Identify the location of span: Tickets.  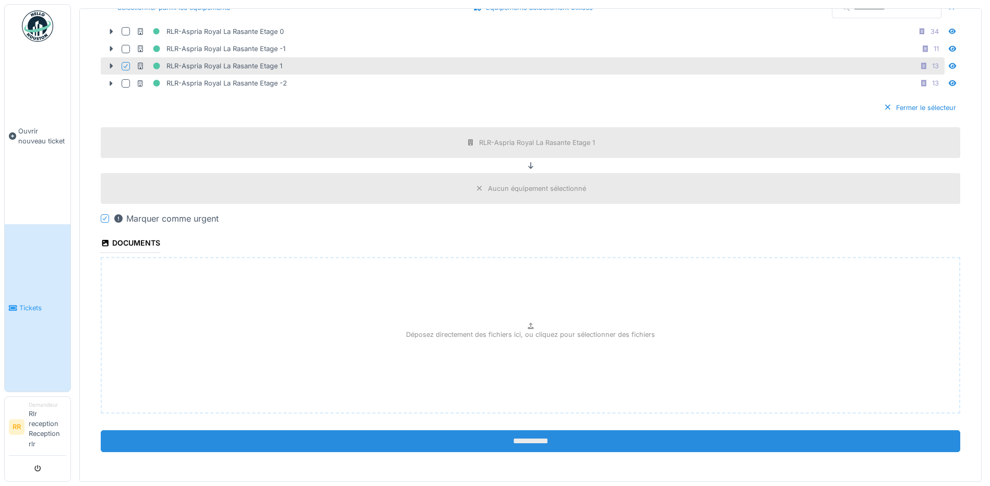
(43, 308).